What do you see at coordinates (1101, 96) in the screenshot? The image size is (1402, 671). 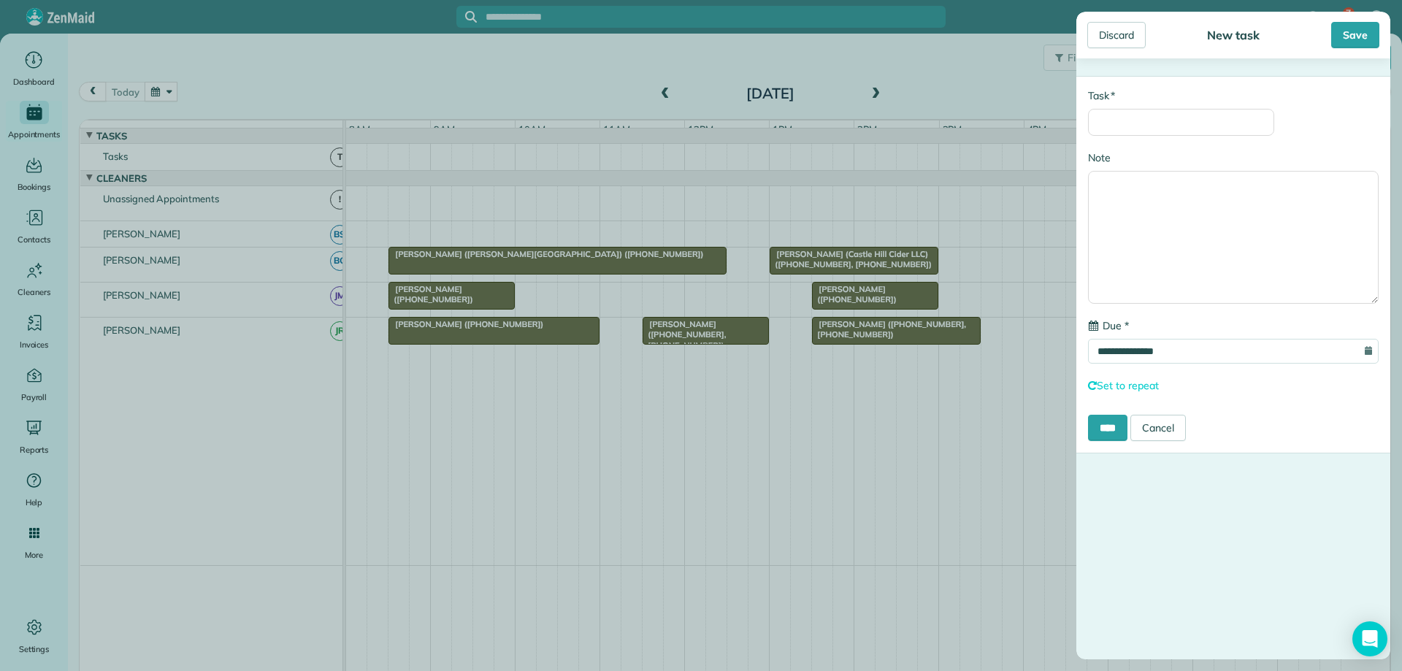 I see `label: Task` at bounding box center [1101, 96].